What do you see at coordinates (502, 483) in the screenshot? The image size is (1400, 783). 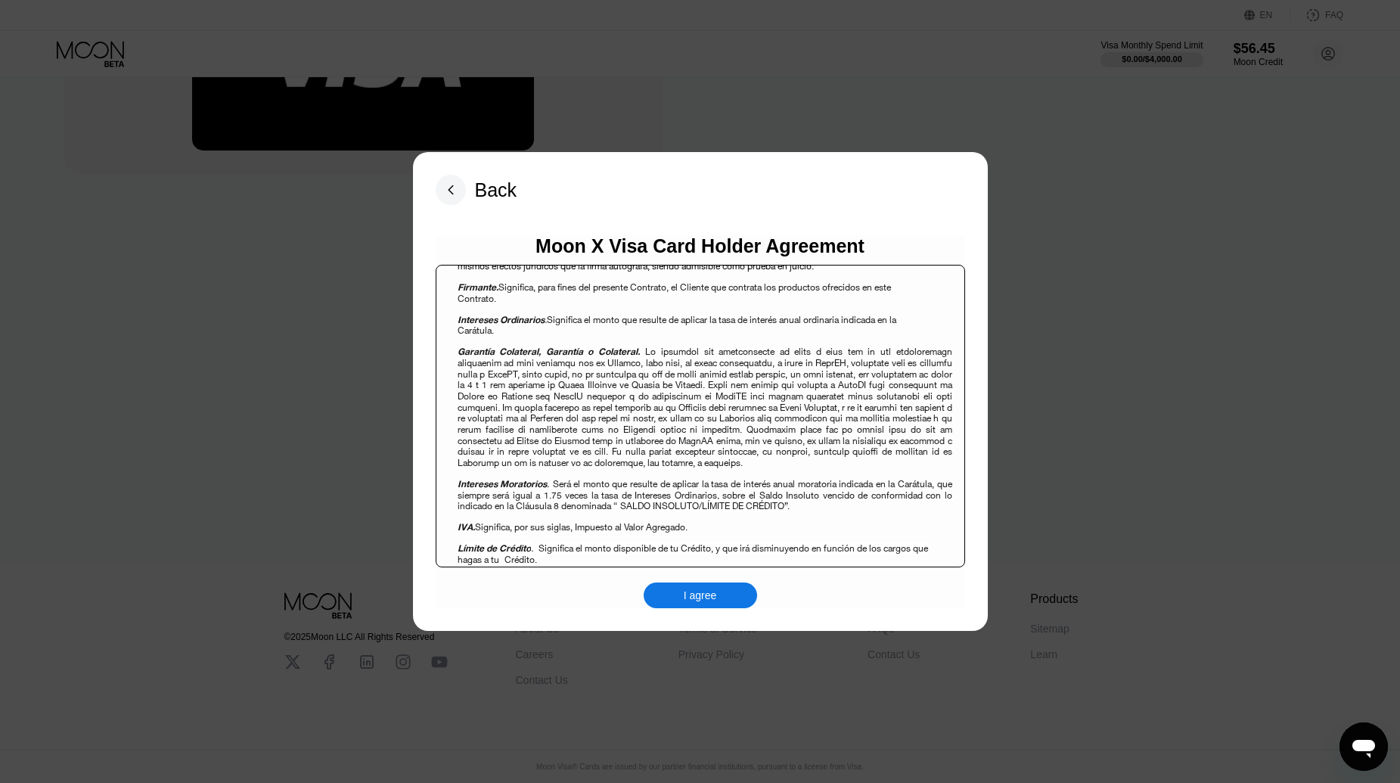 I see `span: Intereses Moratorios` at bounding box center [502, 483].